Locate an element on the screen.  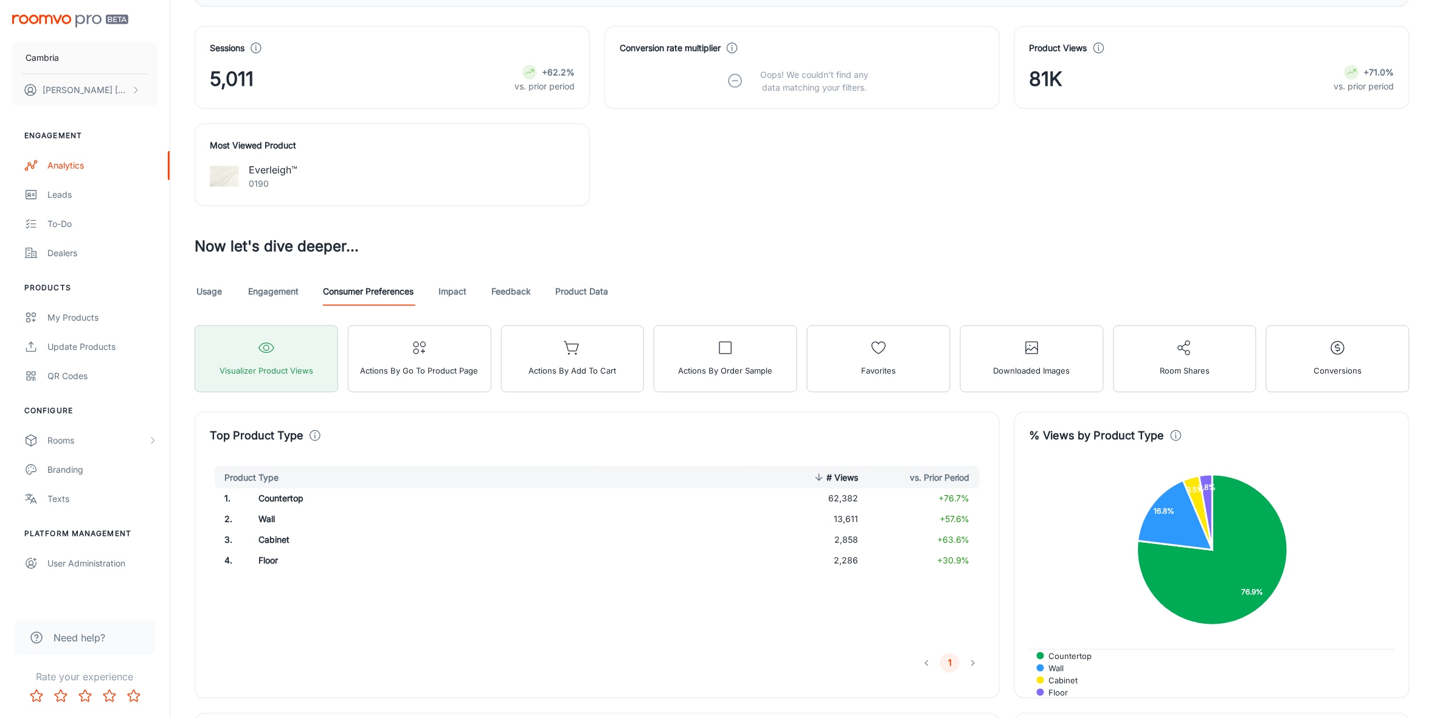
span: Favorites is located at coordinates (878, 370).